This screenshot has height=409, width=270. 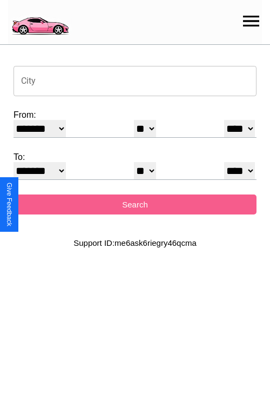 I want to click on p: Support ID: me6ask6riegry46qcma, so click(x=135, y=243).